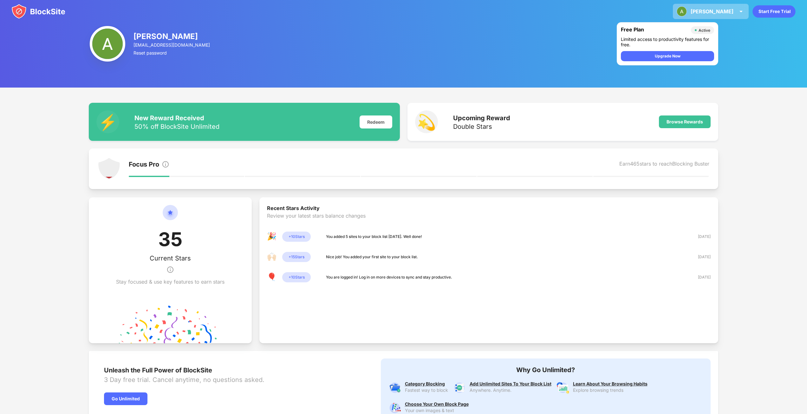  Describe the element at coordinates (170, 282) in the screenshot. I see `div: Stay focused & use key features to earn stars` at that location.